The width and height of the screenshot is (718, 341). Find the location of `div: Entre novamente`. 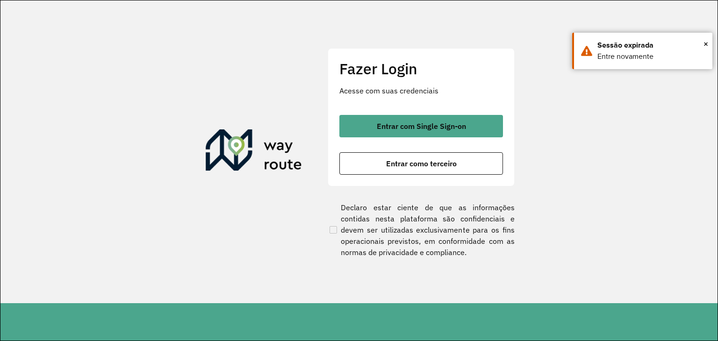

div: Entre novamente is located at coordinates (651, 57).